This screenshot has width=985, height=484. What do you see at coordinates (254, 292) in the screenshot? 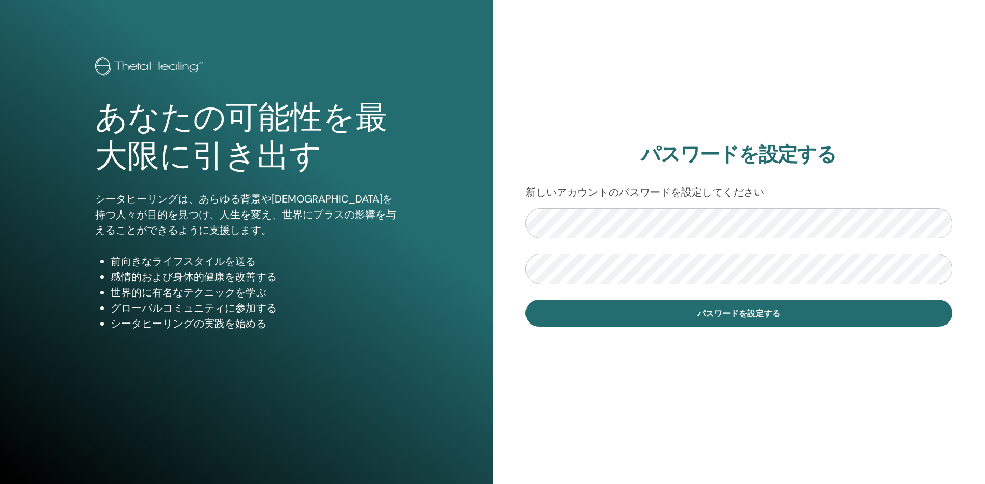
I see `li: 世界的に有名なテクニックを学ぶ` at bounding box center [254, 292].